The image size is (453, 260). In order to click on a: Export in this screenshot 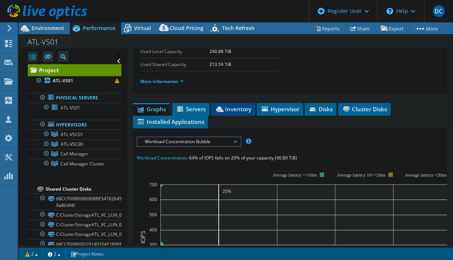, I will do `click(392, 28)`.